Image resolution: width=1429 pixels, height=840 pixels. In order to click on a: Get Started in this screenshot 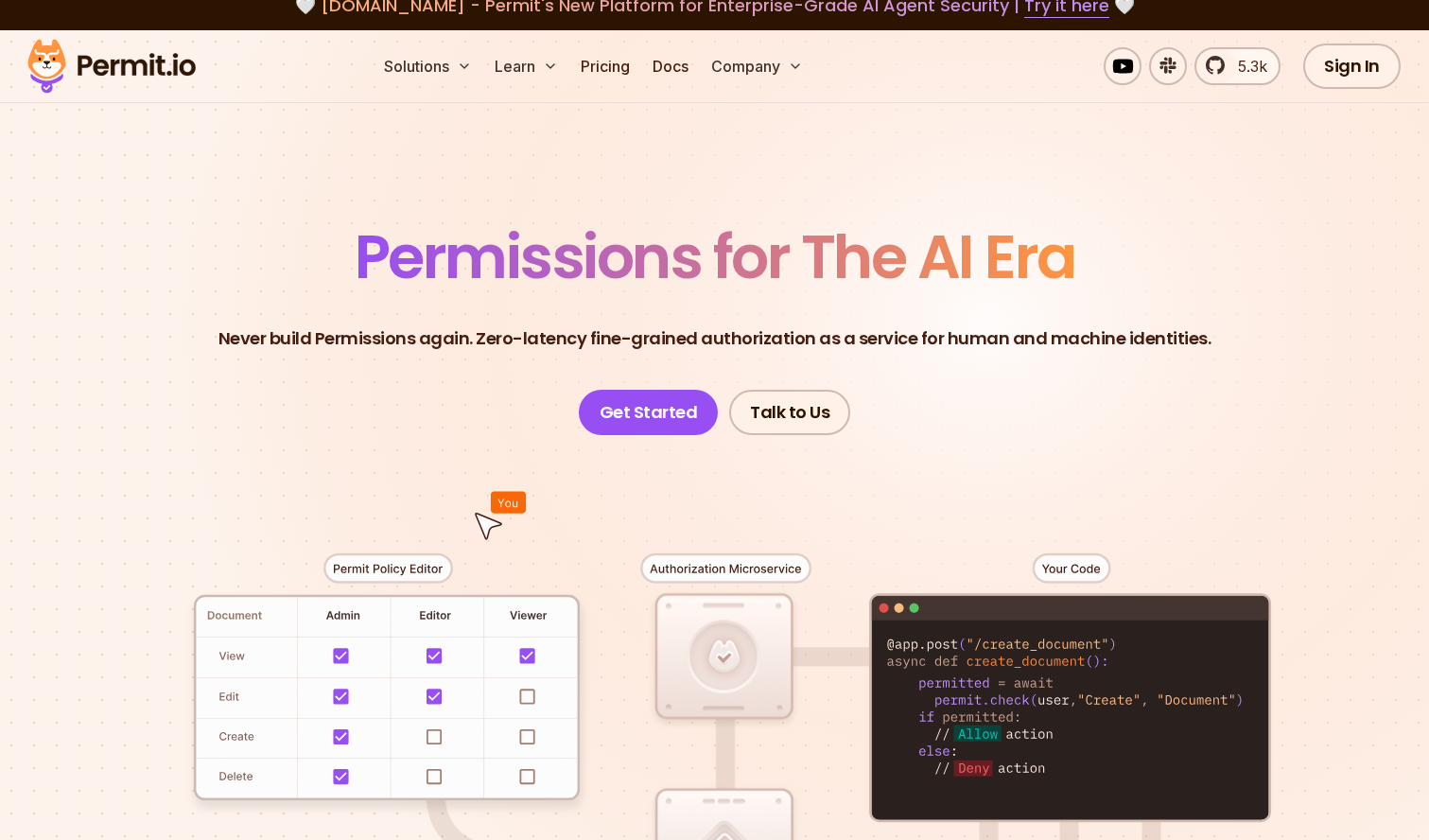, I will do `click(649, 412)`.